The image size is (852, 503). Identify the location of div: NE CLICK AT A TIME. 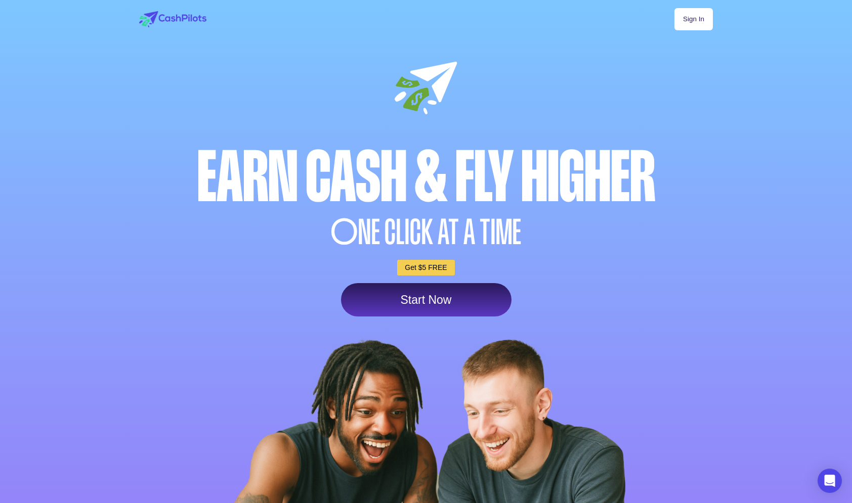
(426, 232).